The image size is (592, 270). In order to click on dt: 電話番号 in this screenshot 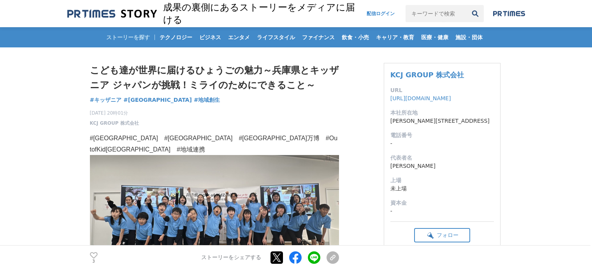, I will do `click(442, 135)`.